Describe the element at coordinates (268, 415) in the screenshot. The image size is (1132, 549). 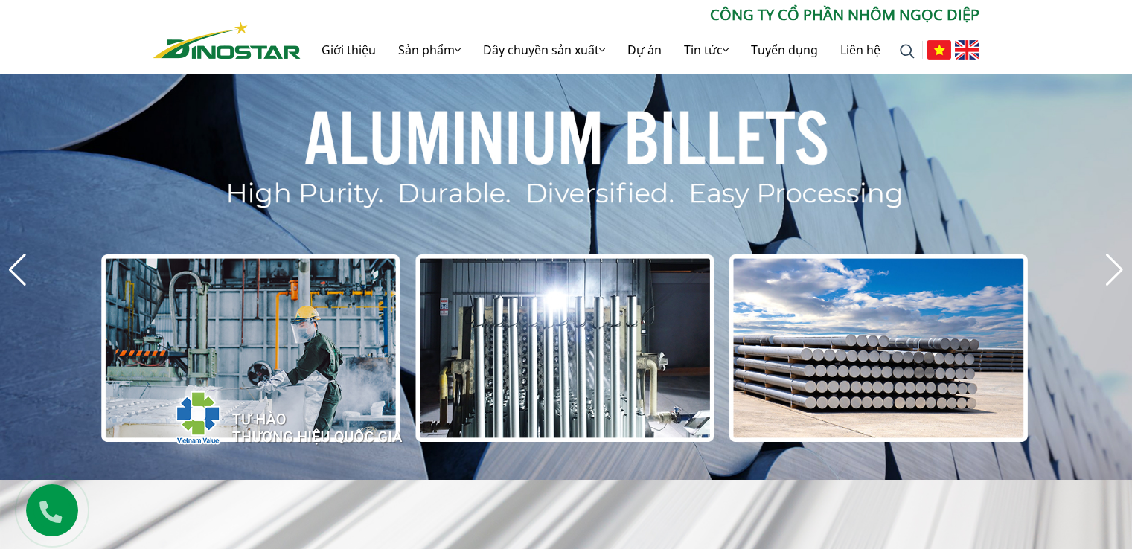
I see `img: thqg` at that location.